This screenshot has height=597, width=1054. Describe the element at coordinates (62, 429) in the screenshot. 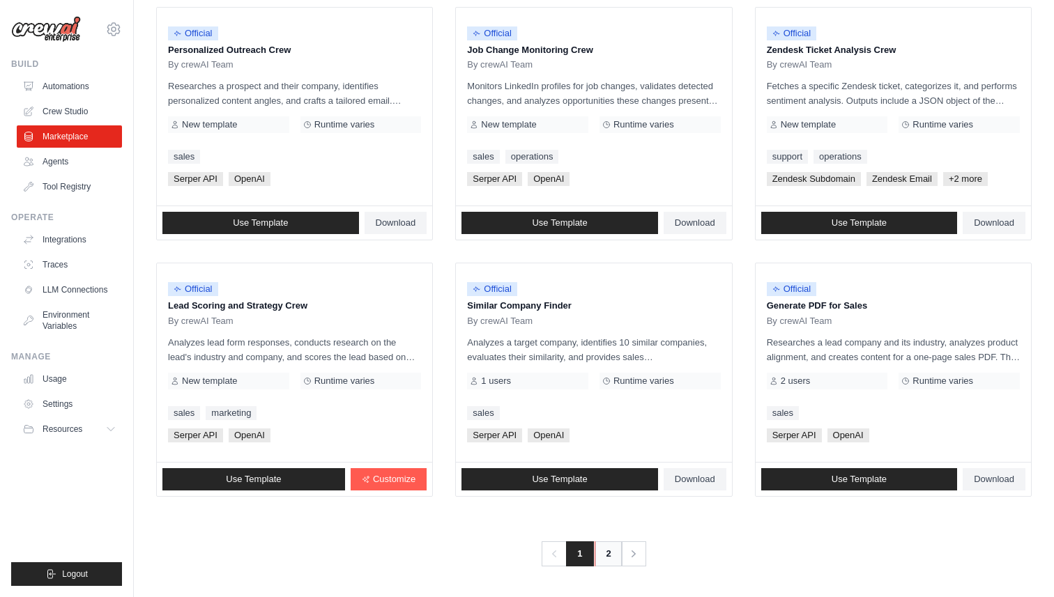

I see `span: Resources` at that location.